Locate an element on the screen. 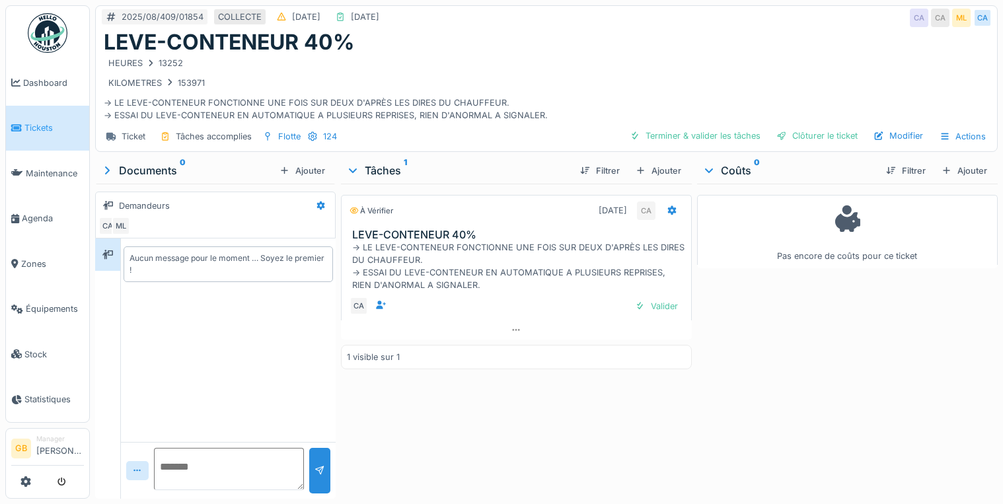 The width and height of the screenshot is (1003, 504). div: Terminer & valider les tâches is located at coordinates (695, 135).